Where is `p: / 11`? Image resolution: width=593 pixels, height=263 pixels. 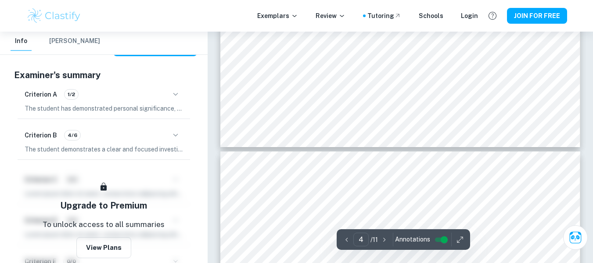 p: / 11 is located at coordinates (374, 240).